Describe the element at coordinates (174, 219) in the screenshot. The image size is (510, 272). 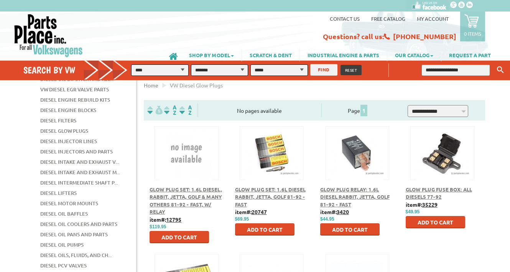
I see `u: 12795` at that location.